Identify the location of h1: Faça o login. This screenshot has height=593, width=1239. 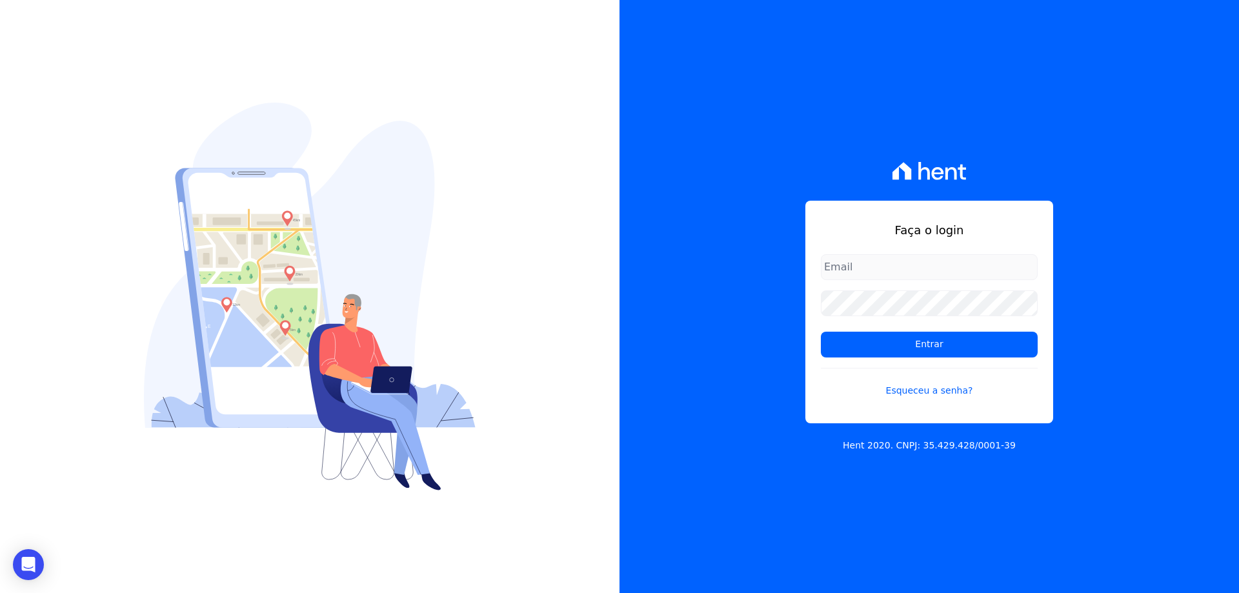
(929, 230).